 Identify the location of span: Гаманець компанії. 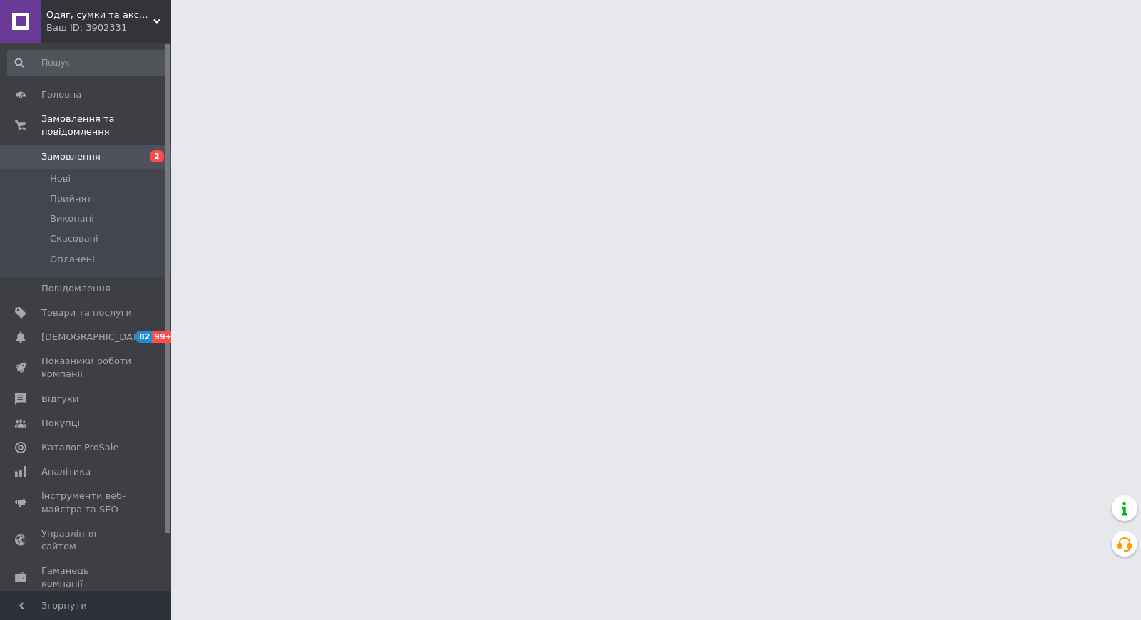
(86, 577).